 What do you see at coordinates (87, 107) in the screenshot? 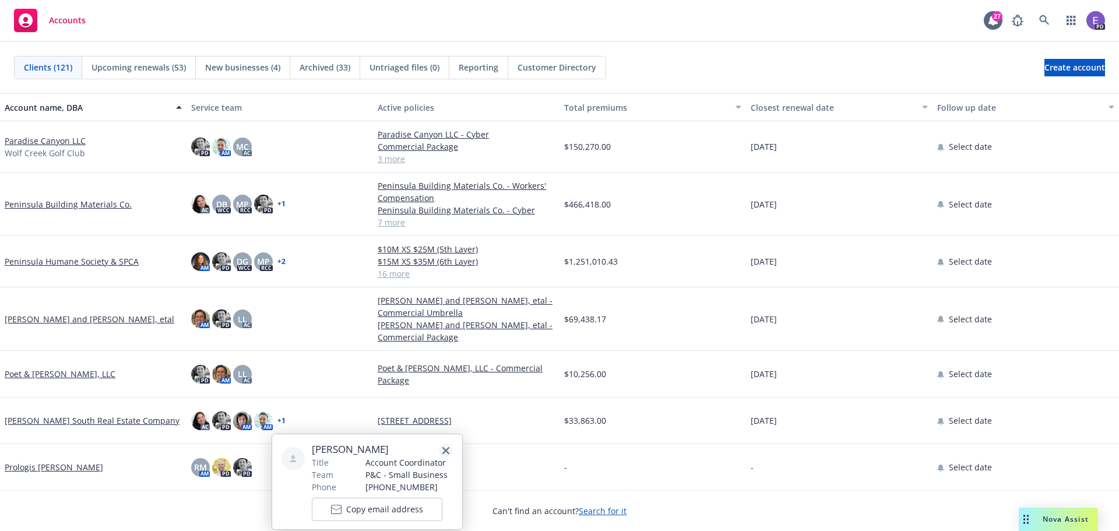
I see `div: Account name, DBA` at bounding box center [87, 107].